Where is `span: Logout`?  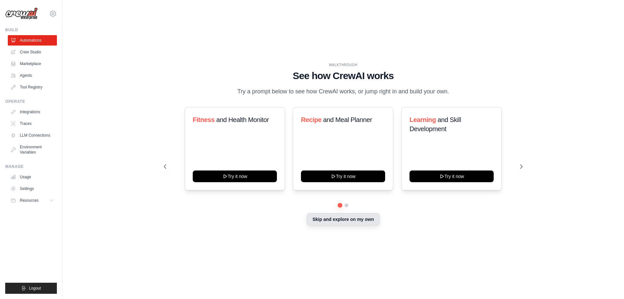
span: Logout is located at coordinates (35, 288).